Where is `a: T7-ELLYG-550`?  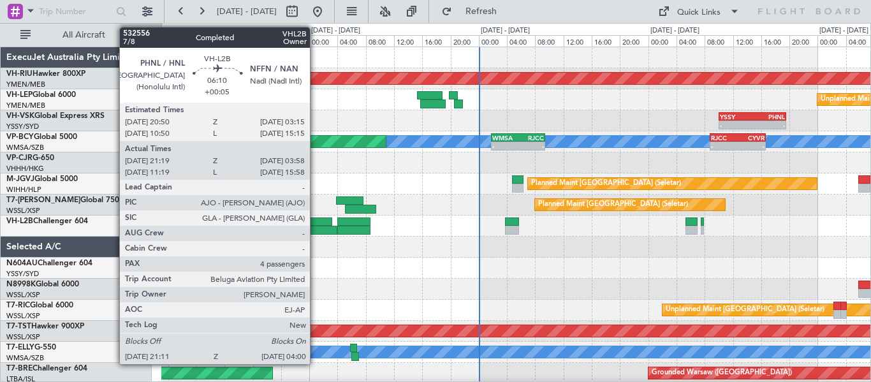 a: T7-ELLYG-550 is located at coordinates (31, 347).